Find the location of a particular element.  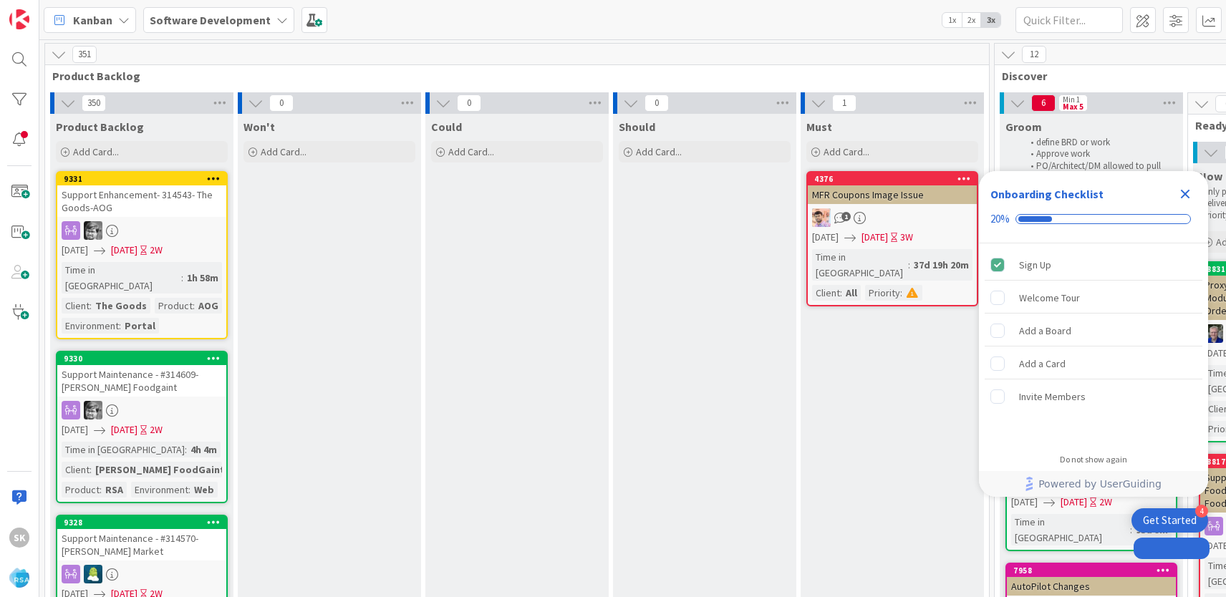

b: Software Development is located at coordinates (210, 20).